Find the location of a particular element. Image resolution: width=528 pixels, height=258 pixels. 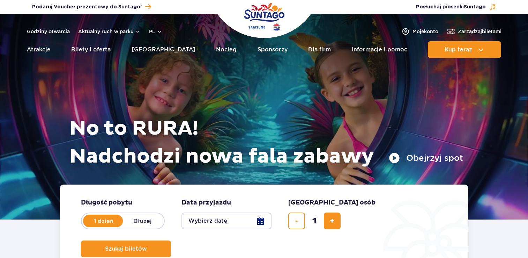

a: Sponsorzy is located at coordinates (273, 50).